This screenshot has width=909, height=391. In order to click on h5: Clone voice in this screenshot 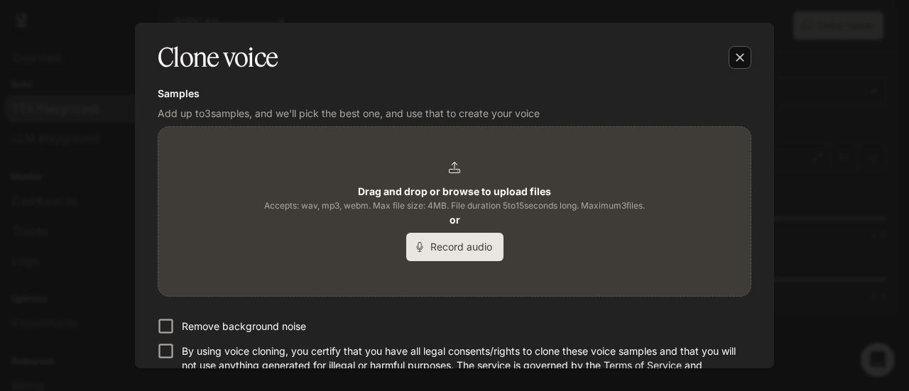, I will do `click(217, 58)`.